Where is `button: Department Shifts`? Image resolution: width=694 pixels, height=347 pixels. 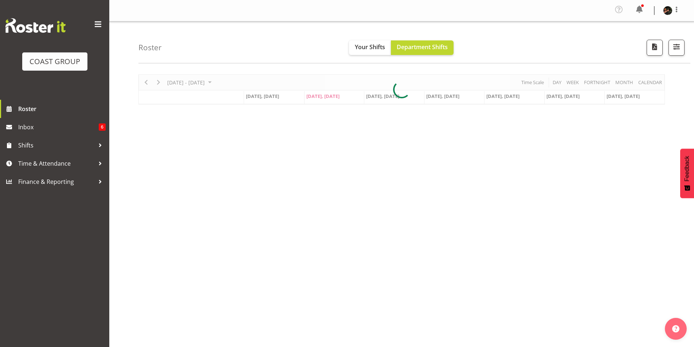
button: Department Shifts is located at coordinates (422, 48).